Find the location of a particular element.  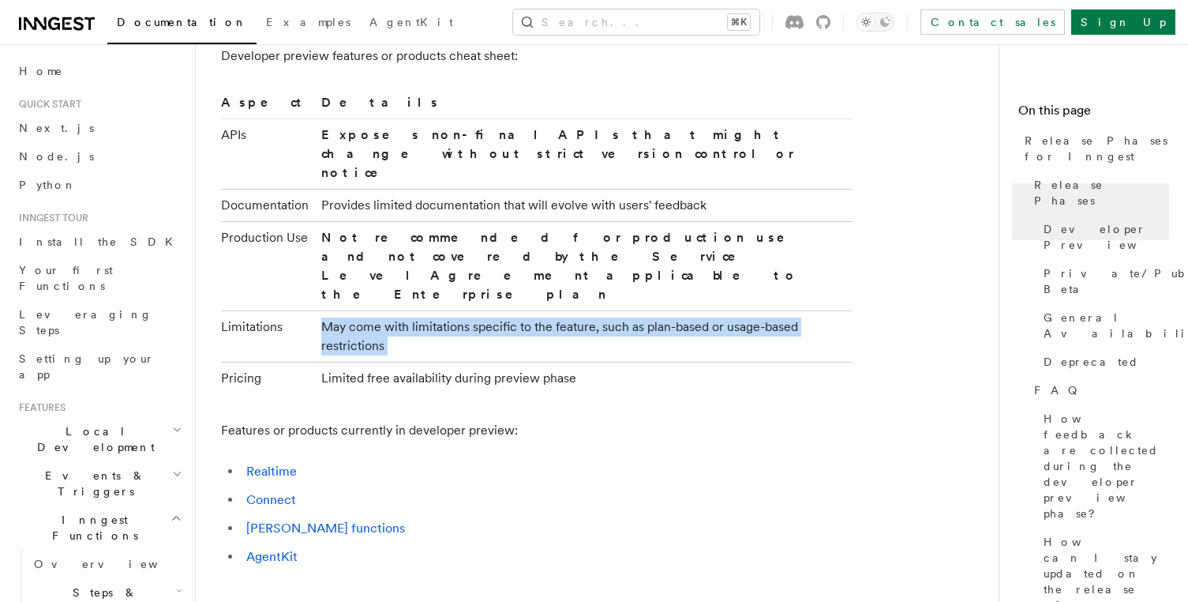

button: Search...⌘K is located at coordinates (636, 22).